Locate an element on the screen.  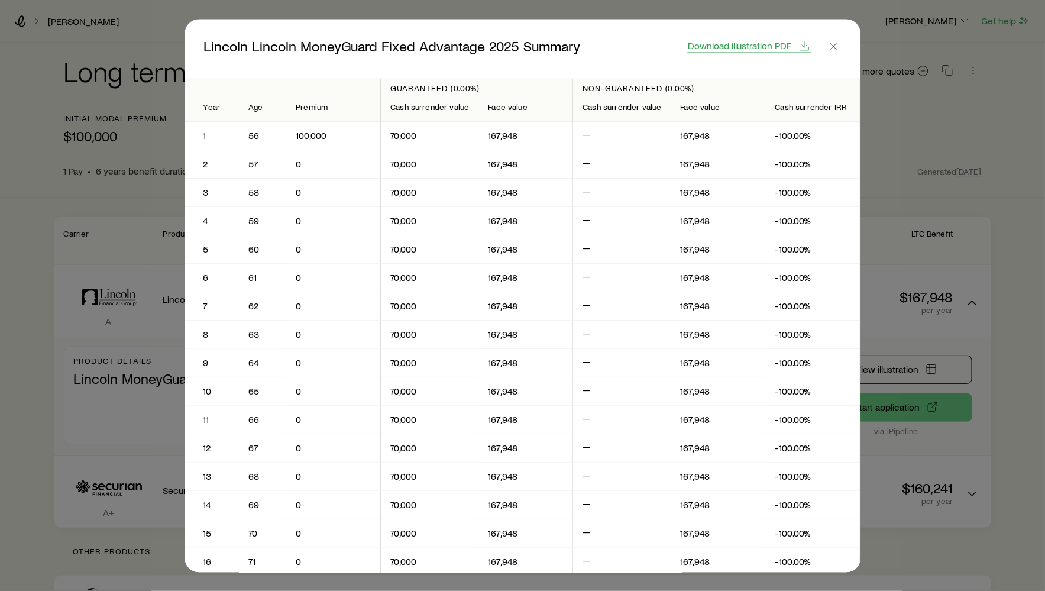
p: 61 is located at coordinates (263, 278).